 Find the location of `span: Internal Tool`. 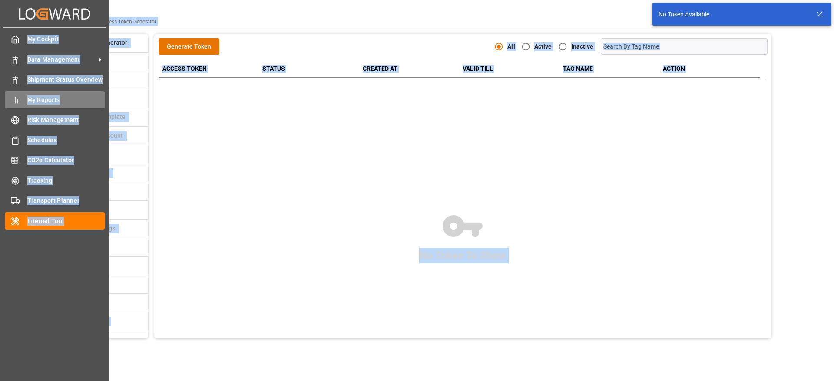

span: Internal Tool is located at coordinates (66, 221).